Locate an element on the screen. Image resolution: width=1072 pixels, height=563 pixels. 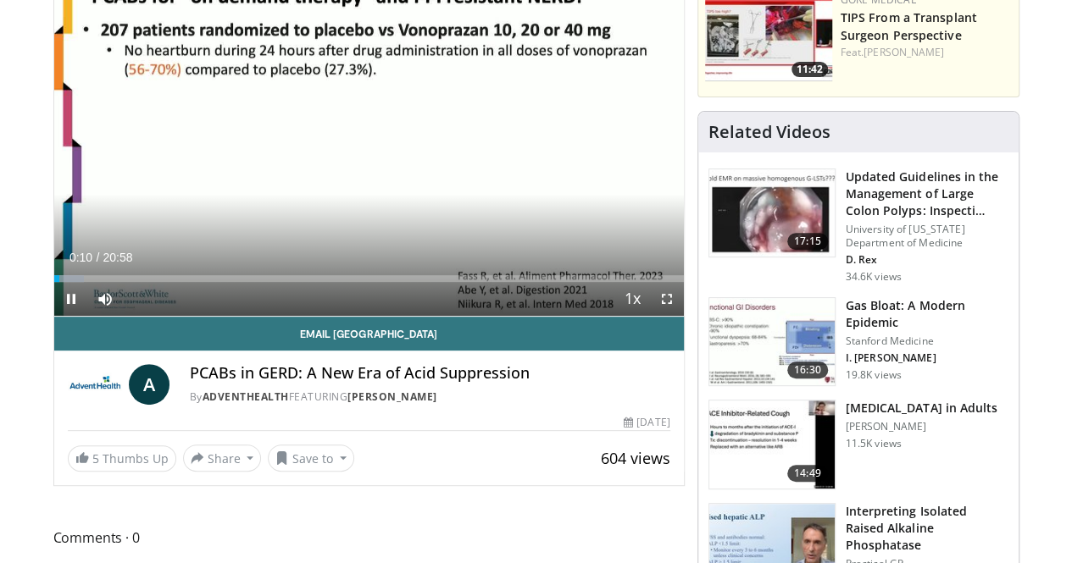
span: Comments 0 is located at coordinates (368, 538).